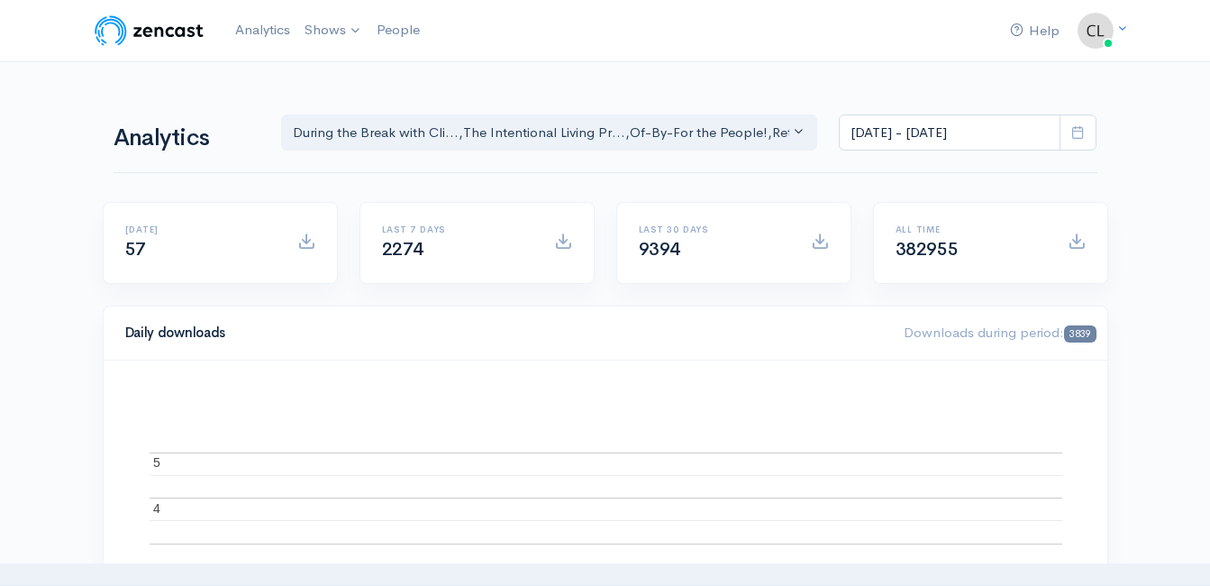 This screenshot has width=1210, height=586. Describe the element at coordinates (457, 229) in the screenshot. I see `h6: Last 7 days` at that location.